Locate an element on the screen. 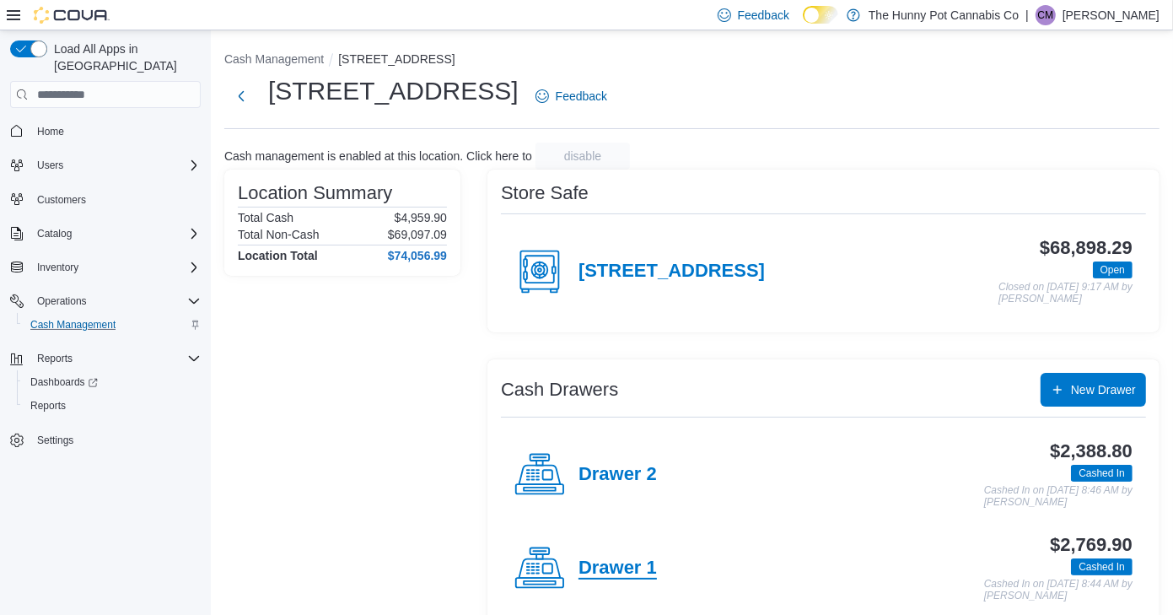  h6: Total Non-Cash is located at coordinates (278, 234).